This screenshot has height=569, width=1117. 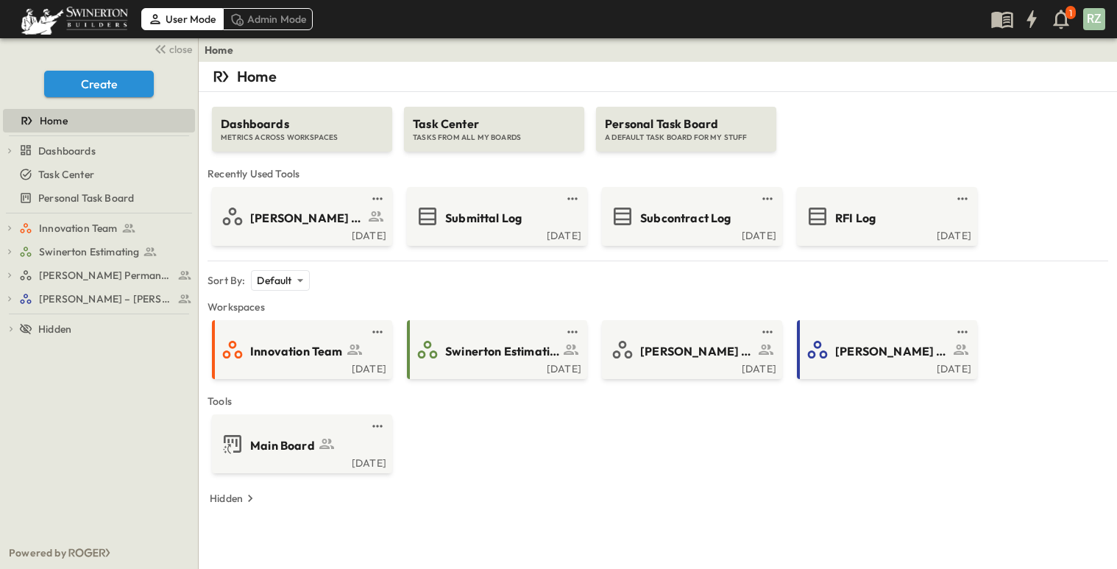 What do you see at coordinates (106, 275) in the screenshot?
I see `span: Kaiser Permanente Baldwin Park - ED Expansion` at bounding box center [106, 275].